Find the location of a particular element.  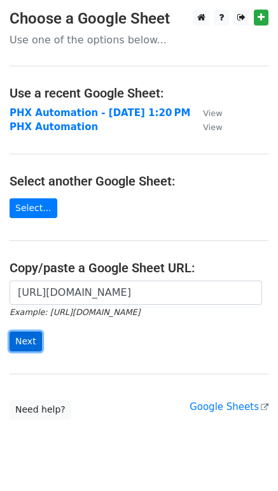

a: Need help? is located at coordinates (40, 409).